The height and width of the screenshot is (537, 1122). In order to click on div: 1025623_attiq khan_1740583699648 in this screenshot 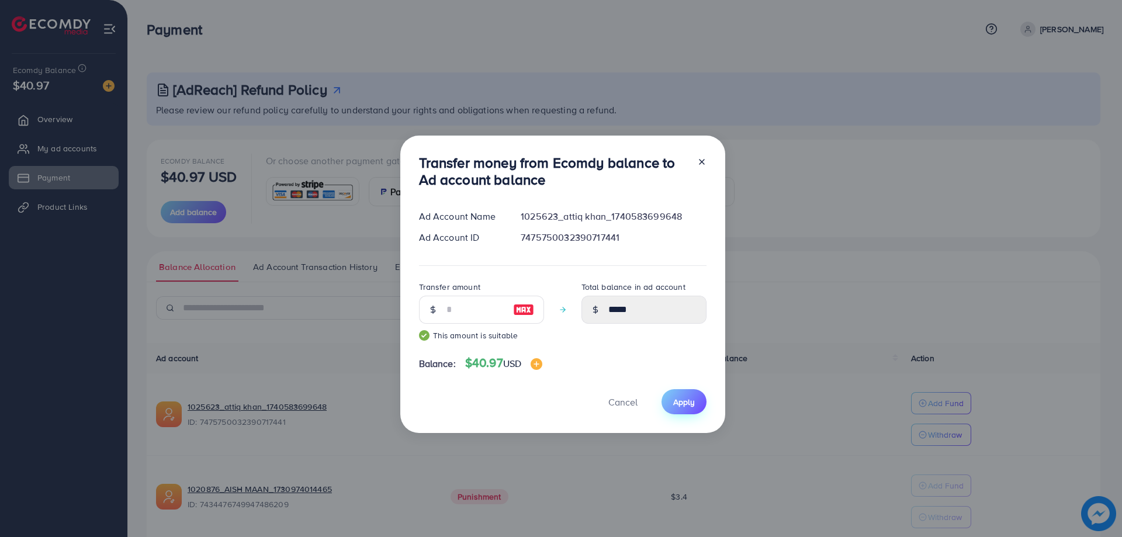, I will do `click(613, 216)`.